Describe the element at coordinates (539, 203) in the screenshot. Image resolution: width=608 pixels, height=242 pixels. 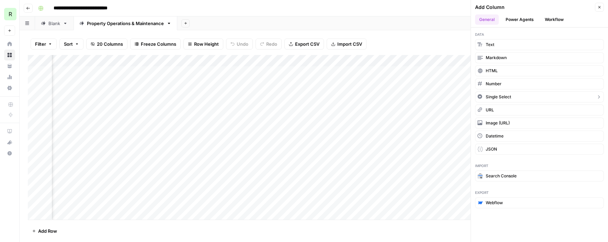
I see `button: Webflow` at that location.